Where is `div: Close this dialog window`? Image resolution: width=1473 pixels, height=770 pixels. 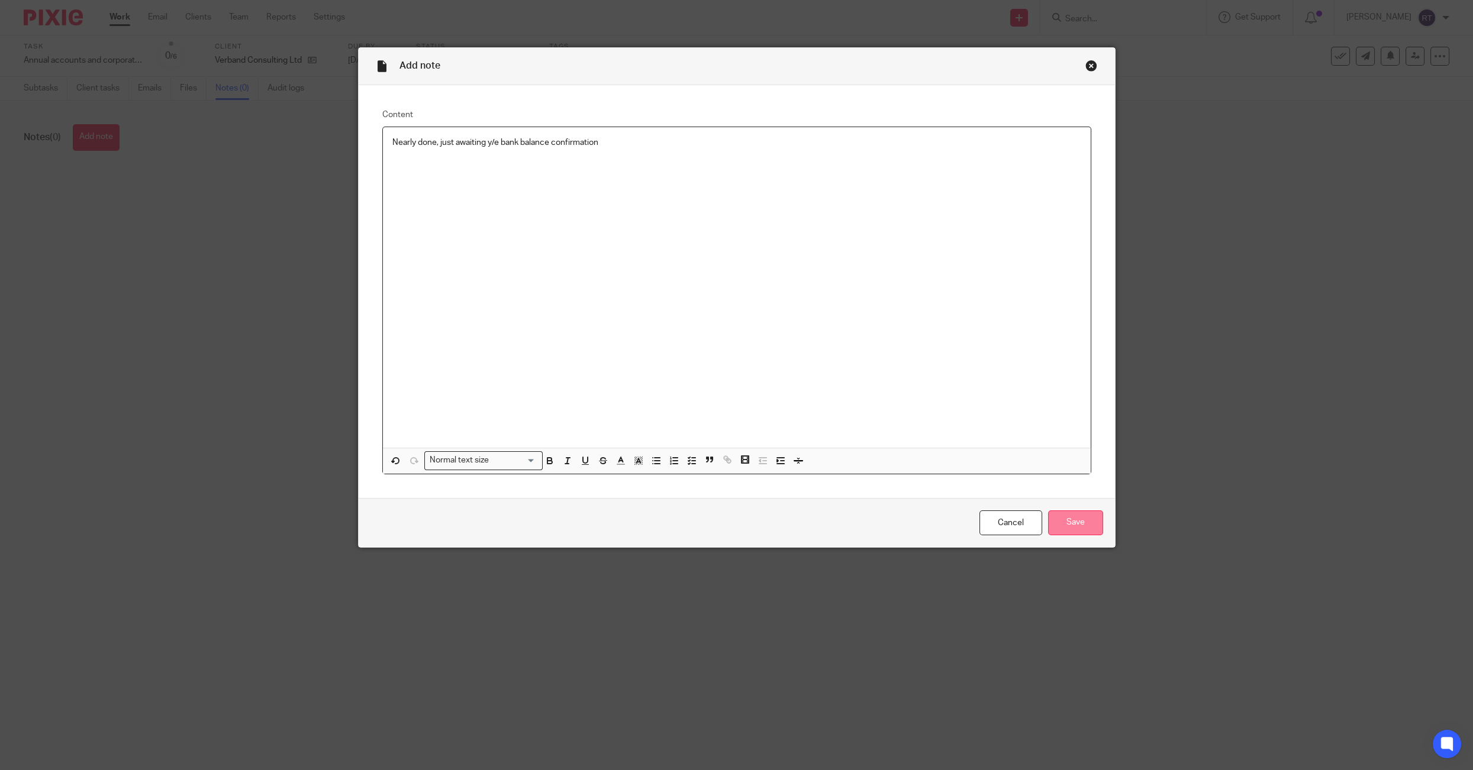 div: Close this dialog window is located at coordinates (1091, 66).